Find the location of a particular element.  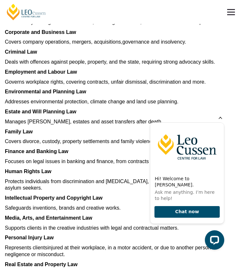

span: governance and insolvency. is located at coordinates (154, 42).